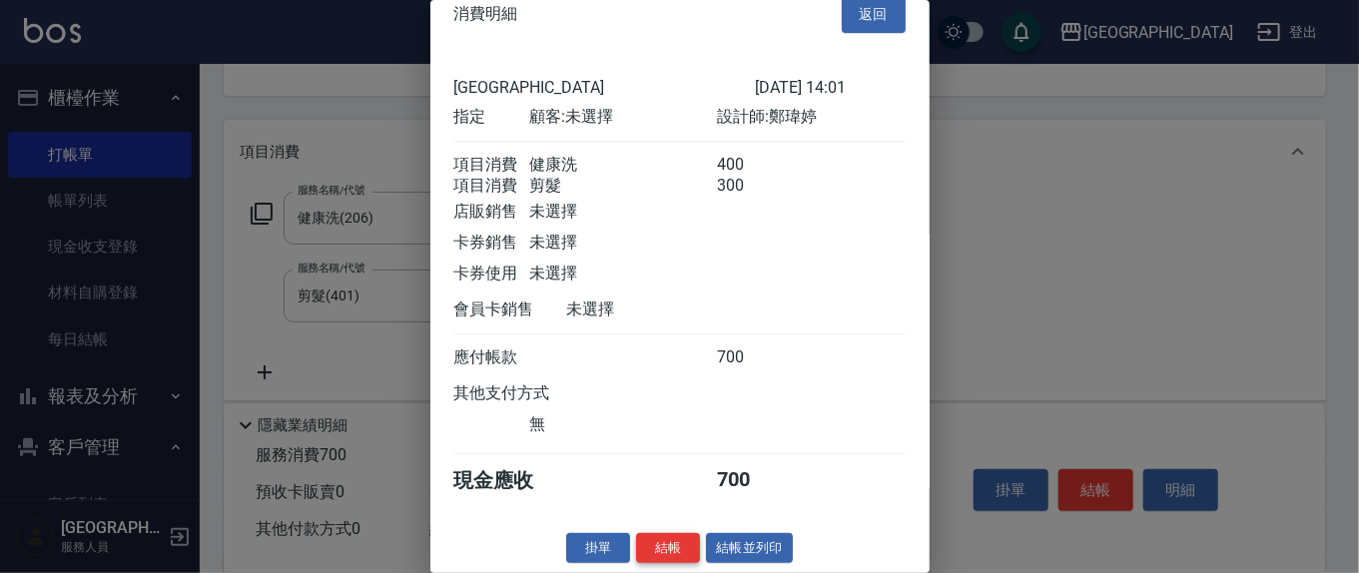 The image size is (1359, 573). What do you see at coordinates (491, 358) in the screenshot?
I see `div: 應付帳款` at bounding box center [491, 358].